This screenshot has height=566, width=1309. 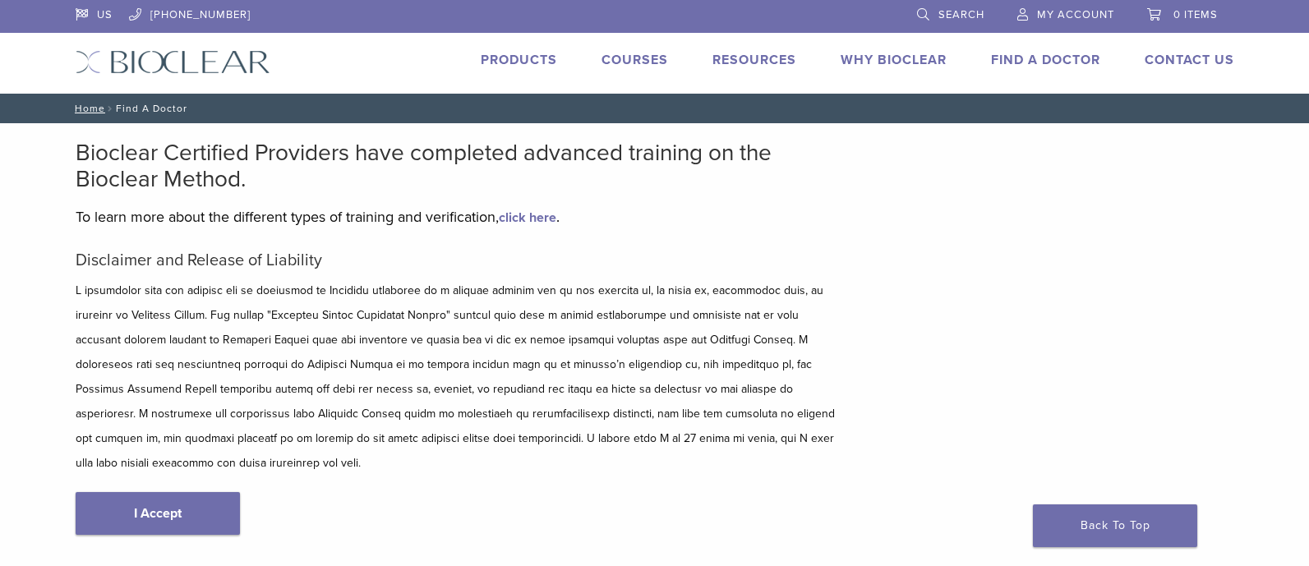 What do you see at coordinates (87, 109) in the screenshot?
I see `a: Home` at bounding box center [87, 109].